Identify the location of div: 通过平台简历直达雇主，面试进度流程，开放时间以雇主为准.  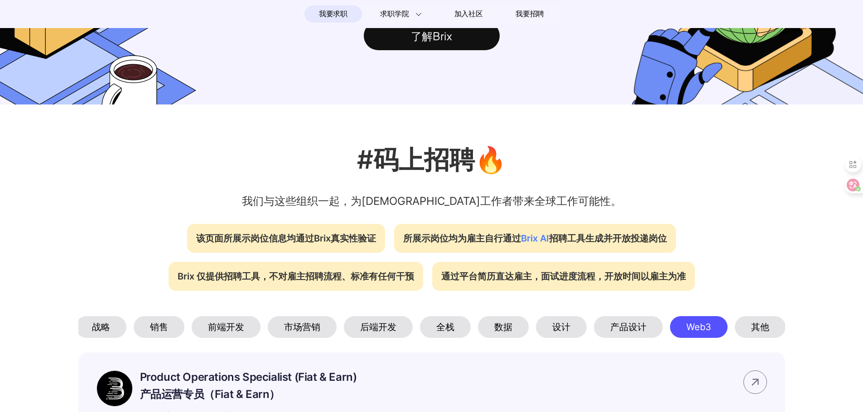
(563, 277).